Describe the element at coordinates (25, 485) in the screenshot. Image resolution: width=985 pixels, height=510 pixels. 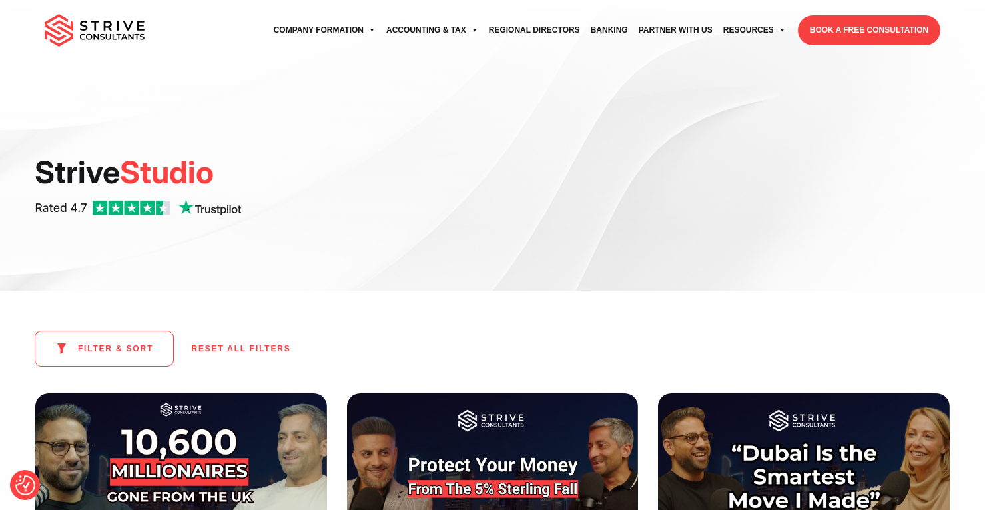
I see `button: Consent Preferences` at that location.